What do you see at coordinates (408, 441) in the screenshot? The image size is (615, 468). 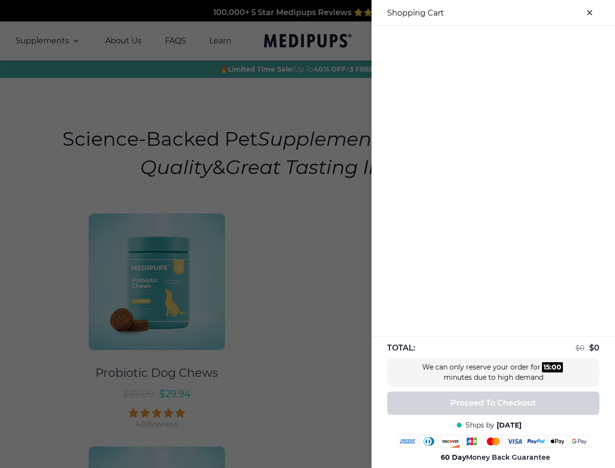 I see `img: amex` at bounding box center [408, 441].